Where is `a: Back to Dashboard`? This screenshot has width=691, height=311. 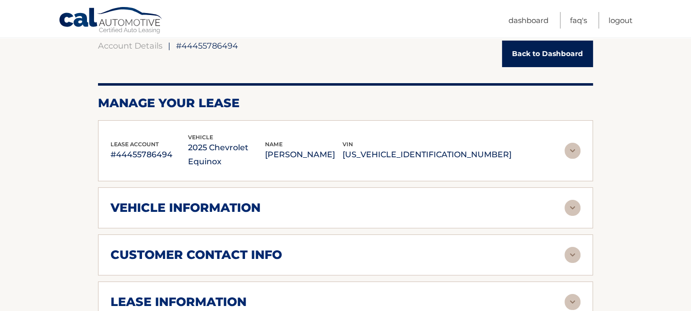 a: Back to Dashboard is located at coordinates (548, 54).